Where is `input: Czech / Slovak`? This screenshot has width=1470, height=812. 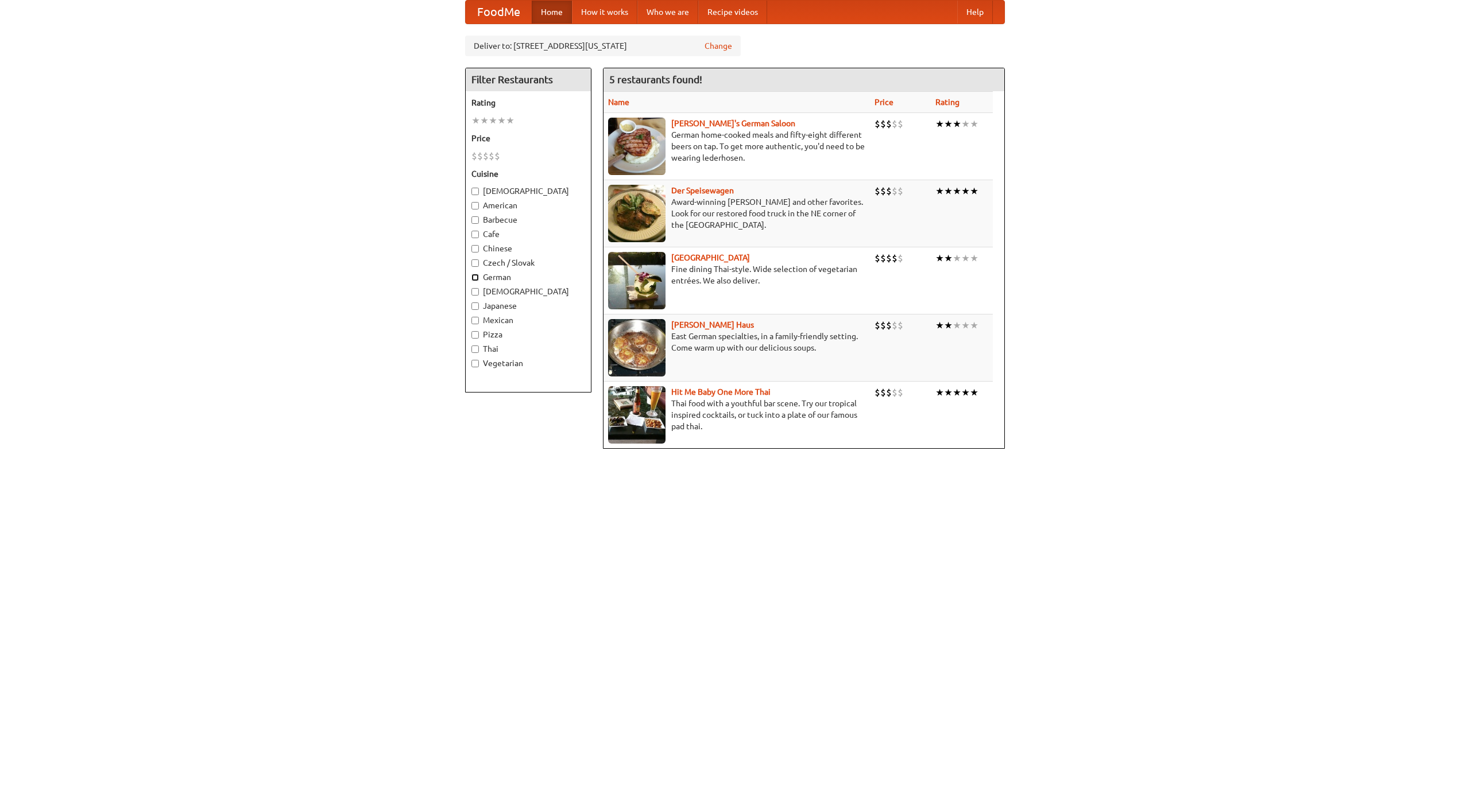
input: Czech / Slovak is located at coordinates (475, 263).